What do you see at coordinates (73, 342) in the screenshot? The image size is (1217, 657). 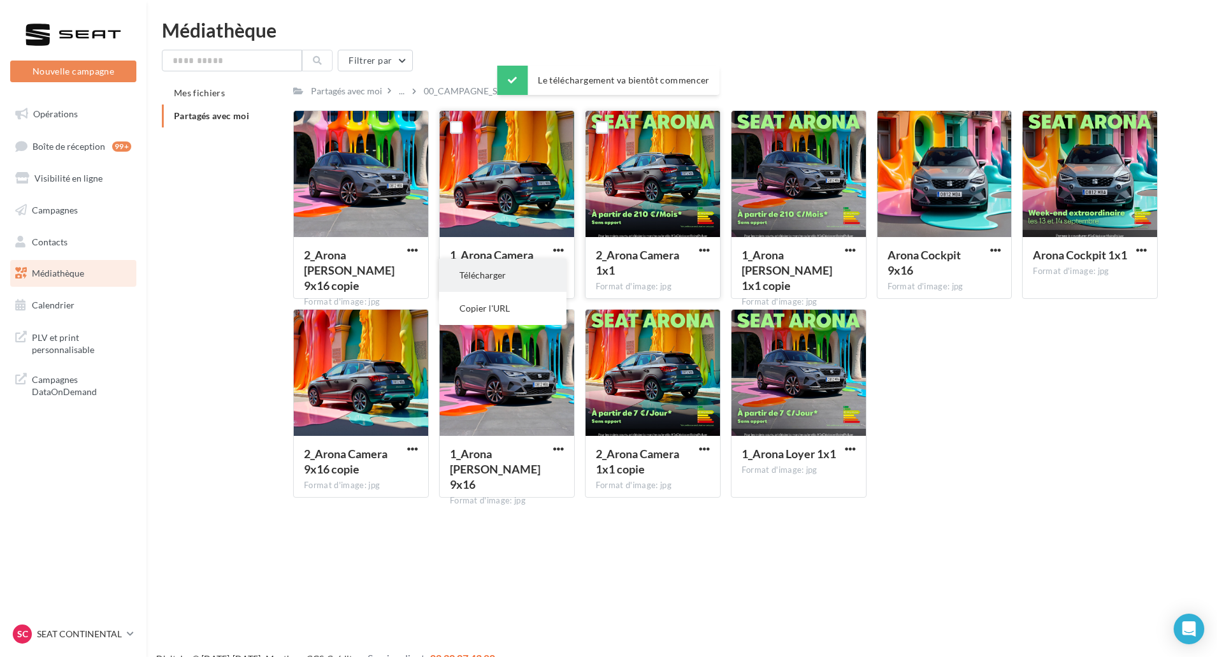 I see `a: PLV et print personnalisable` at bounding box center [73, 342].